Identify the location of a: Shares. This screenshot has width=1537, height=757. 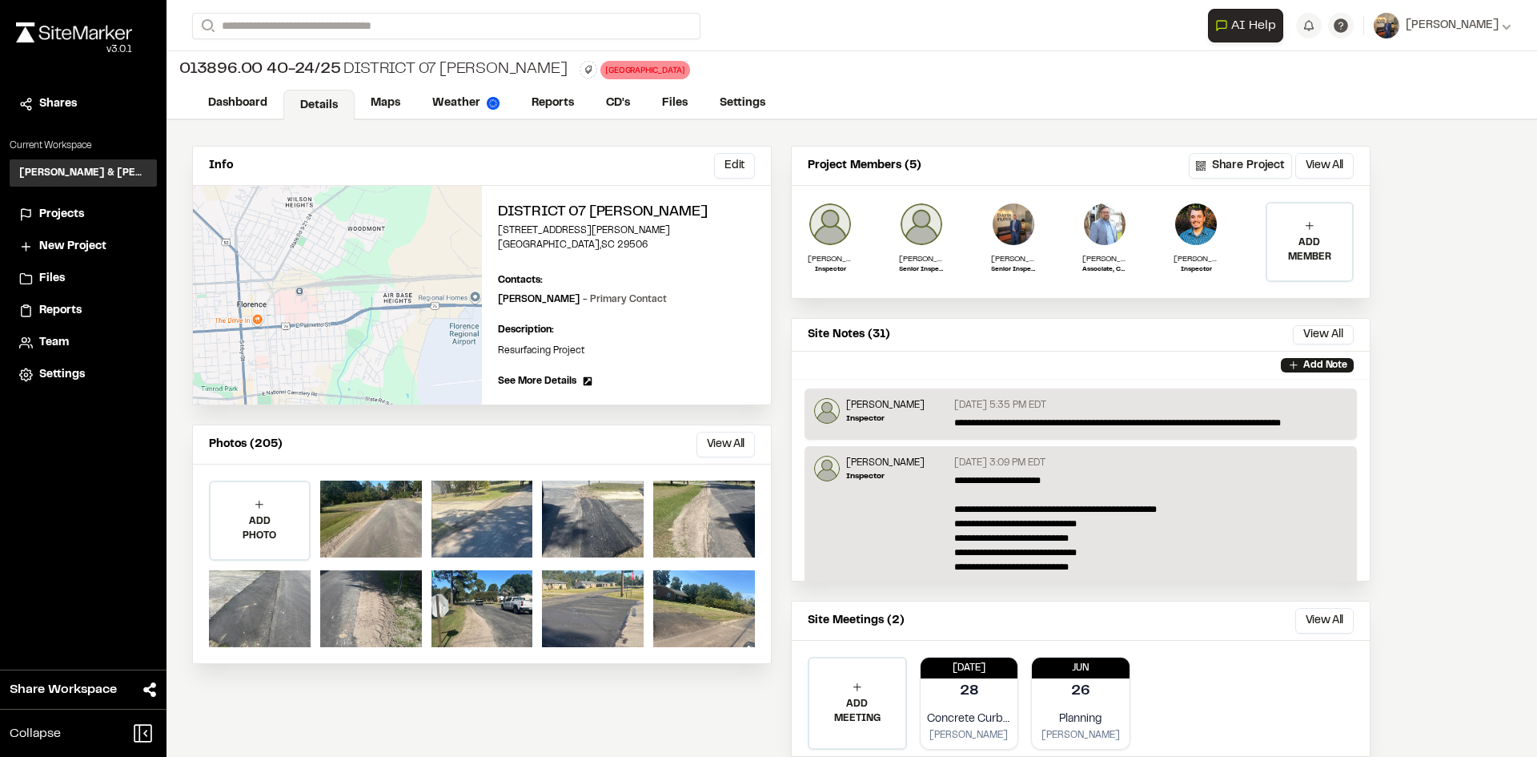
(83, 104).